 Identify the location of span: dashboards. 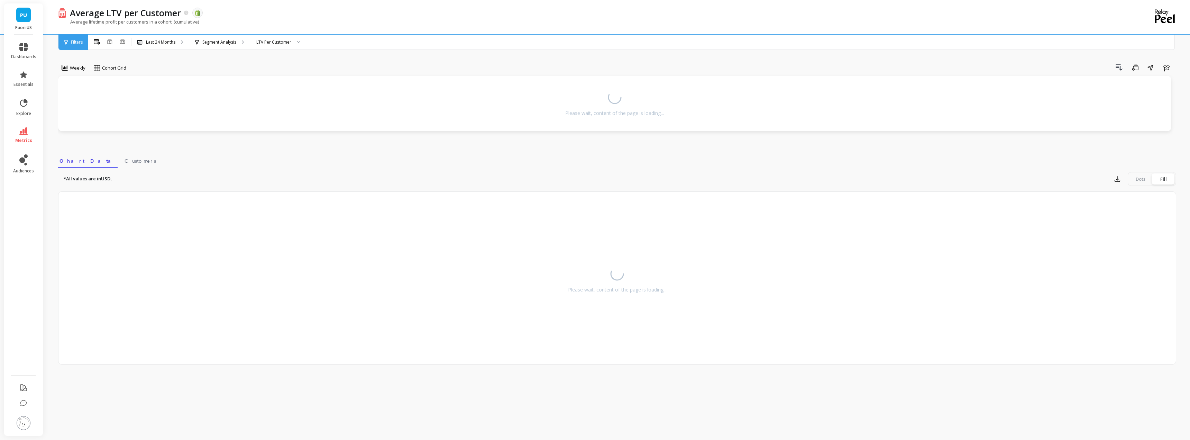
(24, 57).